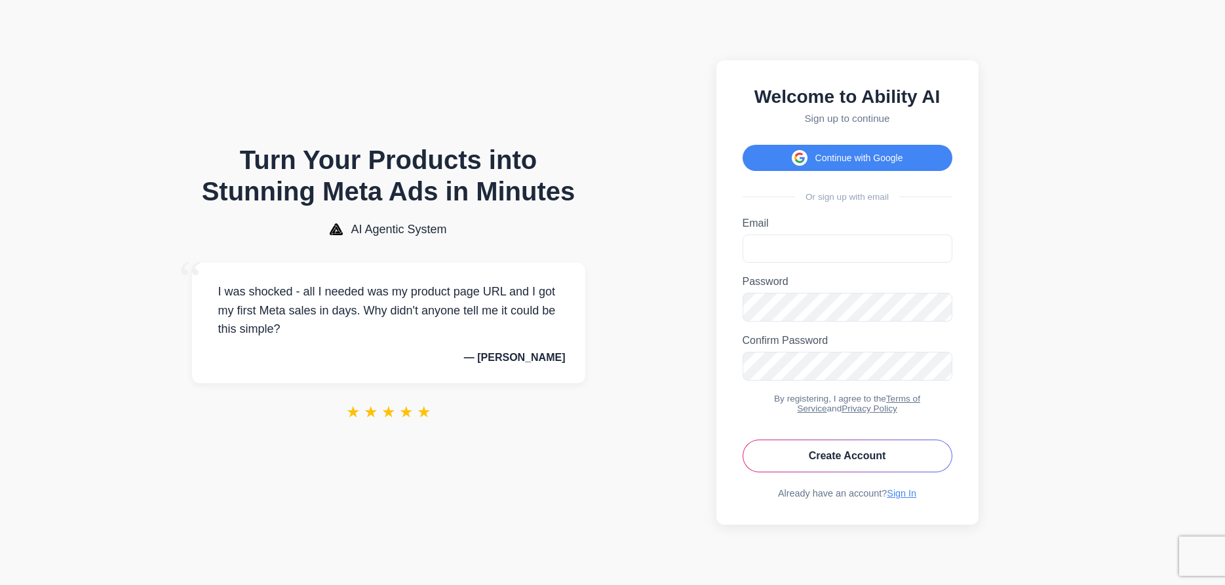 The width and height of the screenshot is (1225, 585). I want to click on button: Create Account, so click(848, 456).